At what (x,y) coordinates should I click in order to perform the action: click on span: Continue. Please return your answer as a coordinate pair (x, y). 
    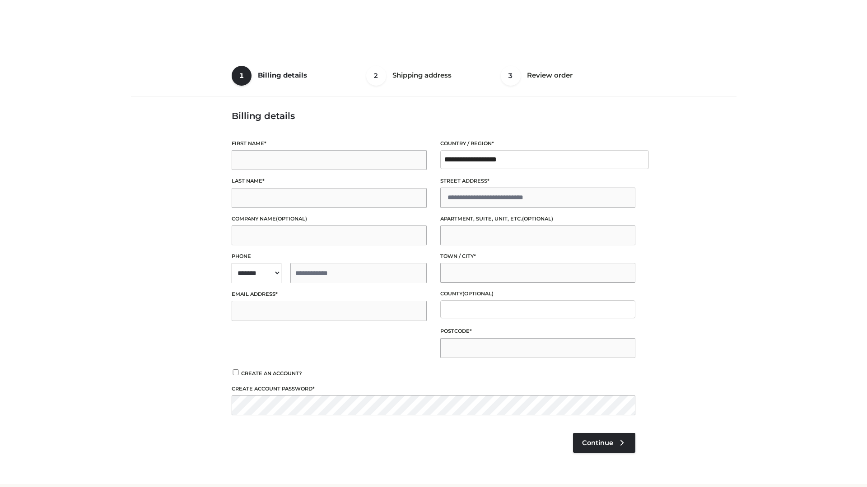
    Looking at the image, I should click on (597, 443).